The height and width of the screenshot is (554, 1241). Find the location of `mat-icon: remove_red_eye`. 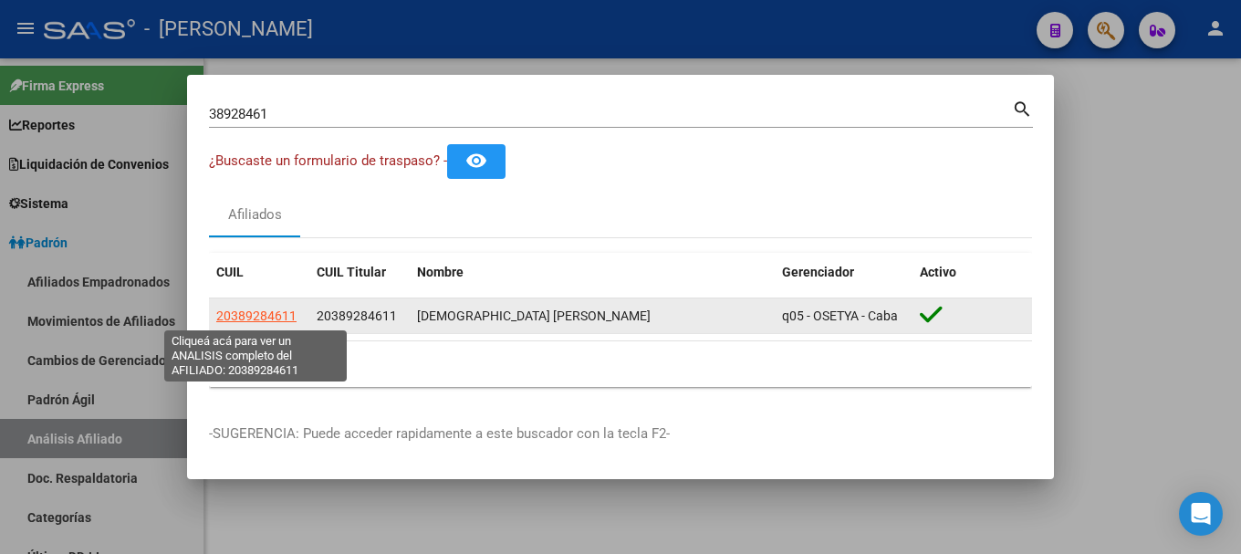

mat-icon: remove_red_eye is located at coordinates (476, 161).